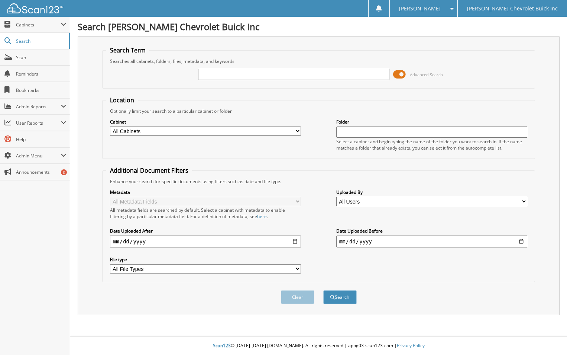  What do you see at coordinates (319, 61) in the screenshot?
I see `div: Searches all cabinets, folders, files, metadata, and keywords` at bounding box center [319, 61].